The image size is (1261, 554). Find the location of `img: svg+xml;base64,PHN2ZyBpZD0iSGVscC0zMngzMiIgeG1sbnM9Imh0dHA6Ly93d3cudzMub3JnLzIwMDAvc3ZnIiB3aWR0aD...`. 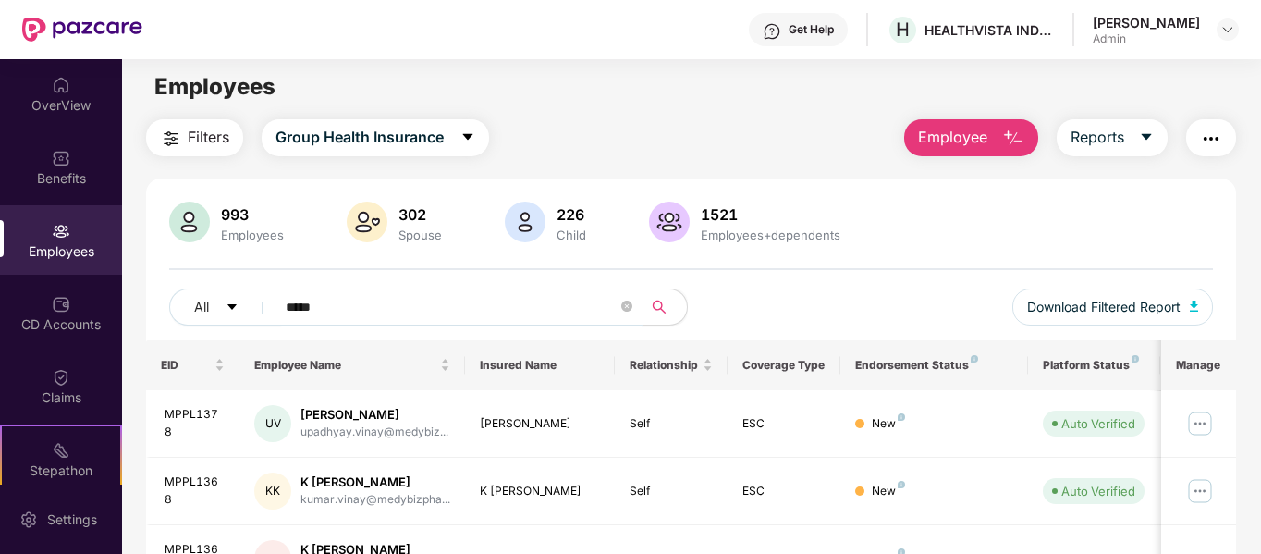

img: svg+xml;base64,PHN2ZyBpZD0iSGVscC0zMngzMiIgeG1sbnM9Imh0dHA6Ly93d3cudzMub3JnLzIwMDAvc3ZnIiB3aWR0aD... is located at coordinates (772, 31).